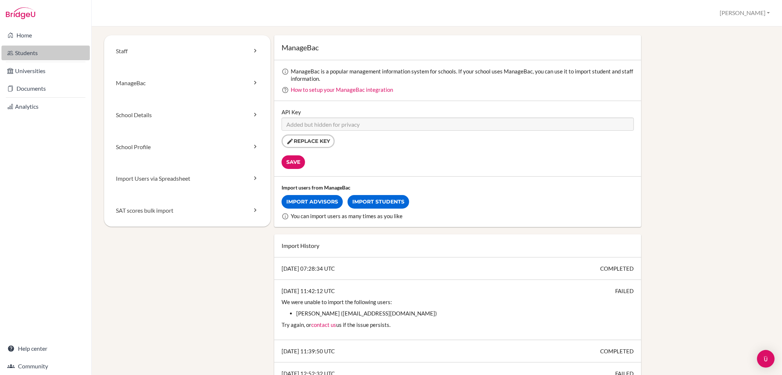 The height and width of the screenshot is (375, 782). What do you see at coordinates (458, 302) in the screenshot?
I see `p: We were unable to import the following users:` at bounding box center [458, 302].